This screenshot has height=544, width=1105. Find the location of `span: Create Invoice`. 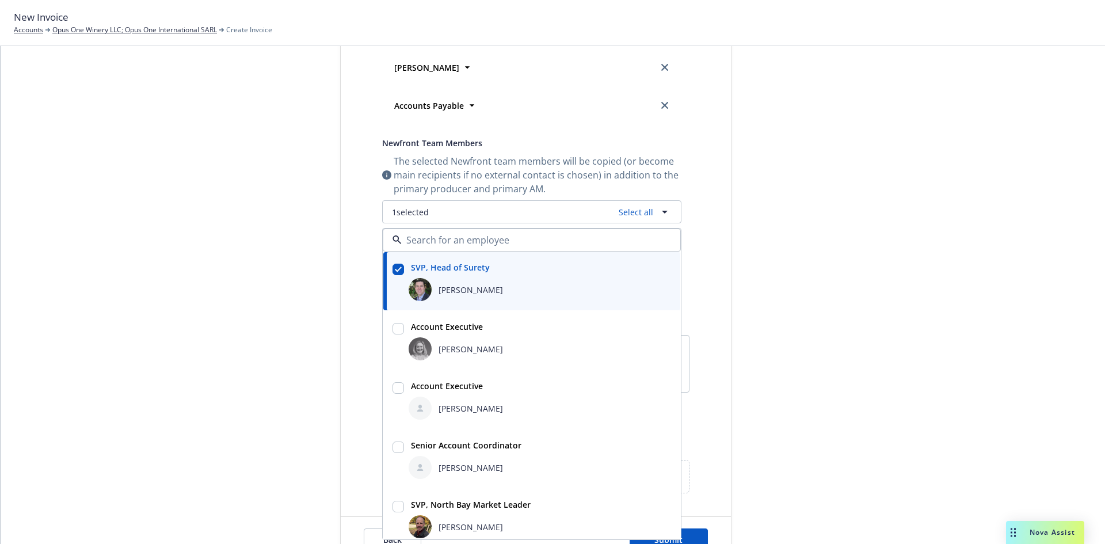

span: Create Invoice is located at coordinates (249, 30).